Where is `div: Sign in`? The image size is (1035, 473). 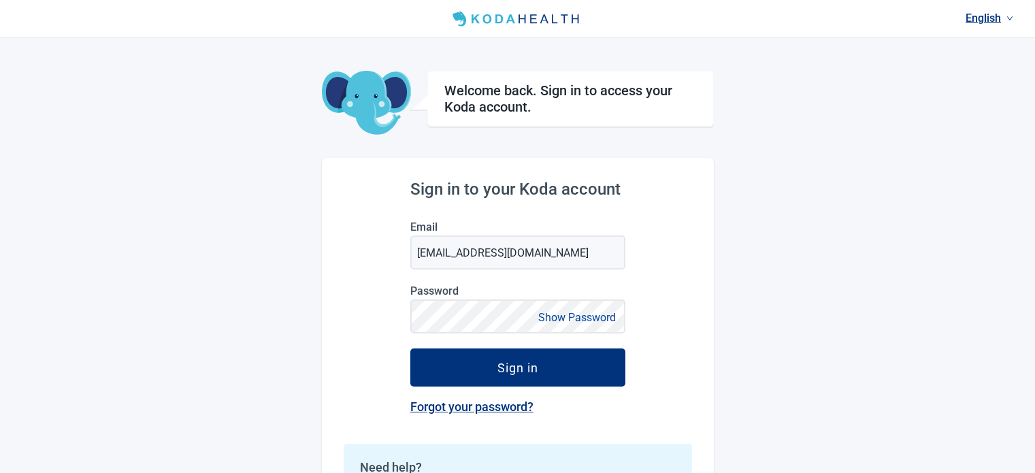 div: Sign in is located at coordinates (518, 368).